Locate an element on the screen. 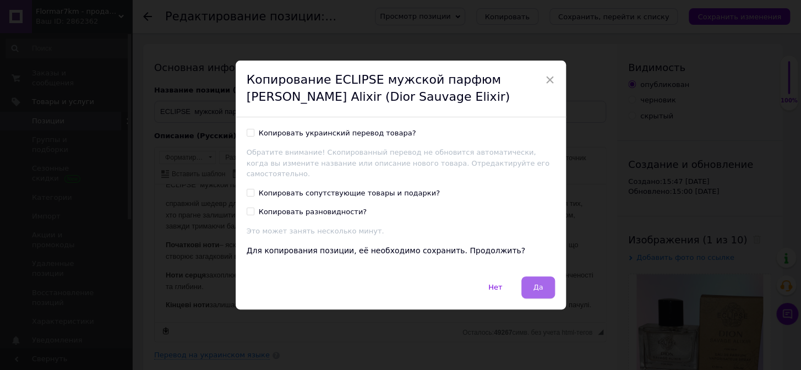  p: захоплює чуттєвою комбінацією кремової ванілі, ароматного кумарину й класичної лаванди, яка додає... is located at coordinates (225, 97).